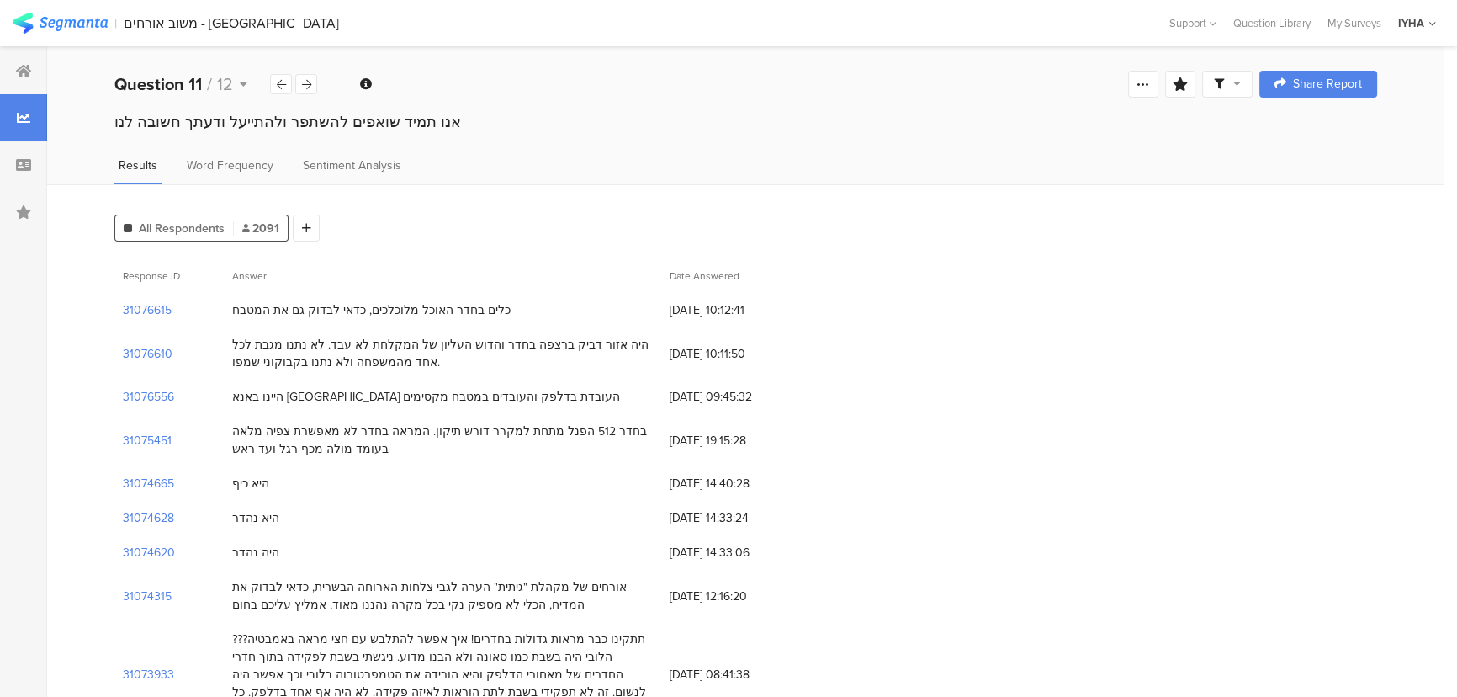 The width and height of the screenshot is (1457, 697). I want to click on span: Sentiment Analysis, so click(352, 165).